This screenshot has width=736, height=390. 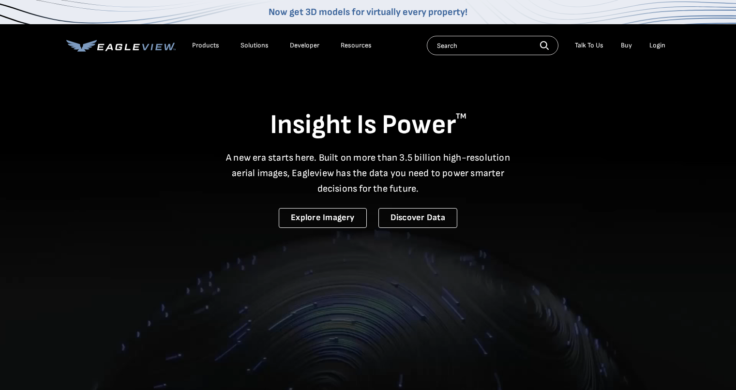 I want to click on div: Resources, so click(x=356, y=46).